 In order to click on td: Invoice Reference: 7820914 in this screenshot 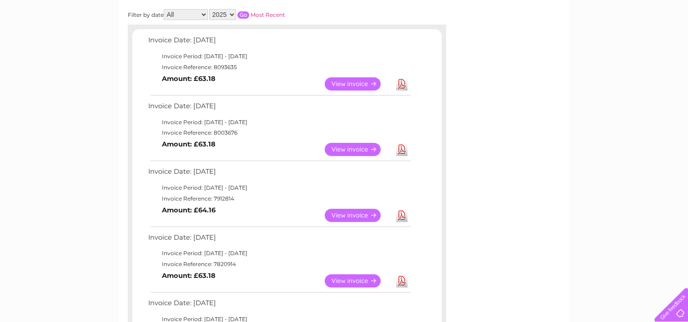, I will do `click(279, 264)`.